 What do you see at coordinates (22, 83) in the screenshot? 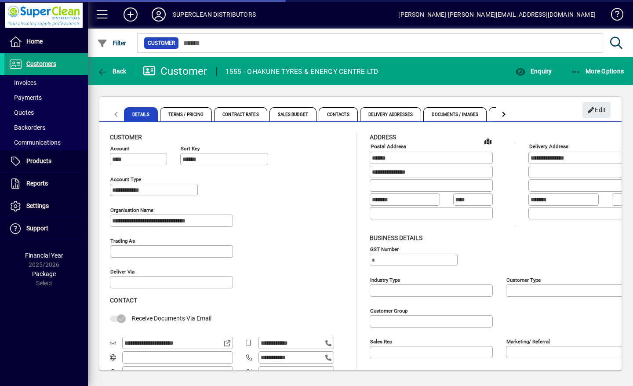
I see `span: Invoices` at bounding box center [22, 83].